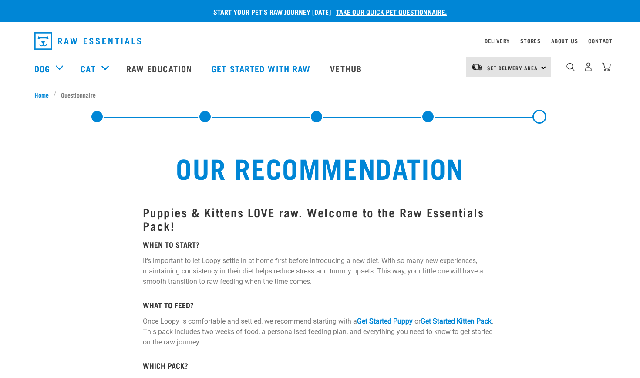 The width and height of the screenshot is (640, 378). I want to click on a: Cat, so click(88, 68).